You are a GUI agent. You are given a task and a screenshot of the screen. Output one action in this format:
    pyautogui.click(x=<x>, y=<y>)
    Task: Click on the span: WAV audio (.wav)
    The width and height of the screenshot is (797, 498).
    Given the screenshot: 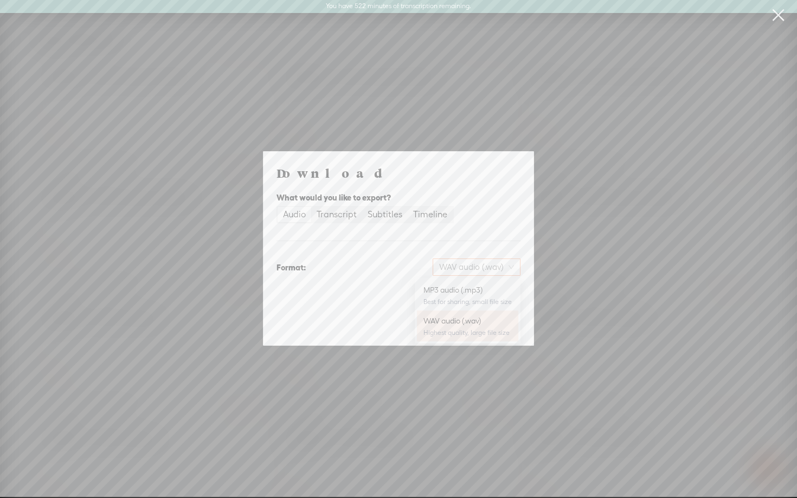 What is the action you would take?
    pyautogui.click(x=476, y=267)
    